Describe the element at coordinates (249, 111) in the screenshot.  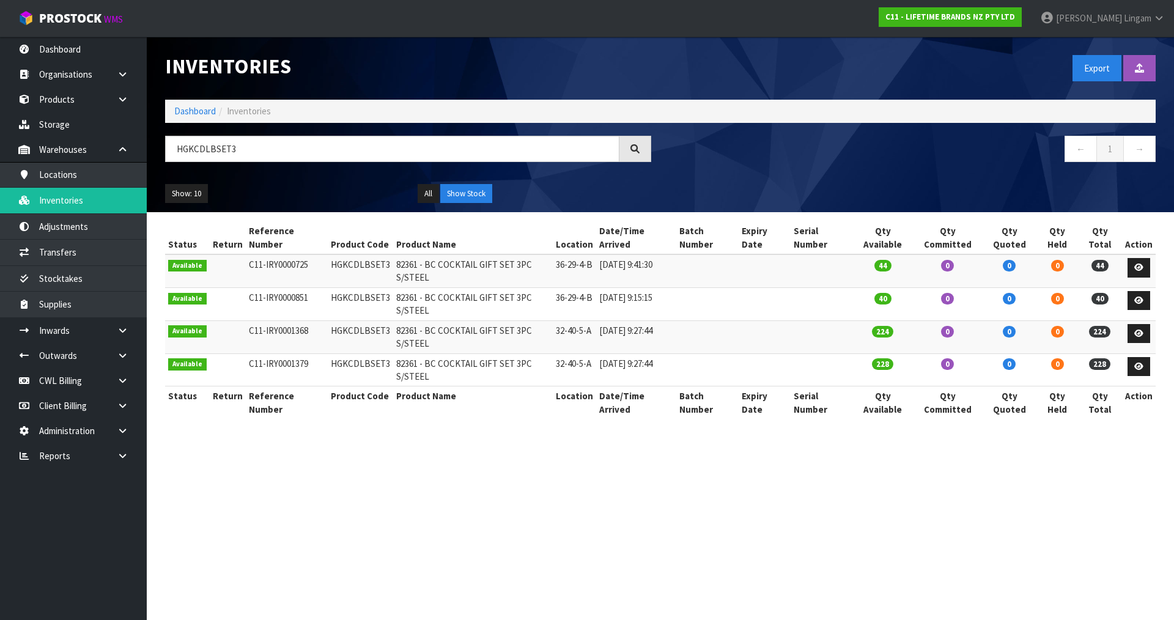
I see `span: Inventories` at that location.